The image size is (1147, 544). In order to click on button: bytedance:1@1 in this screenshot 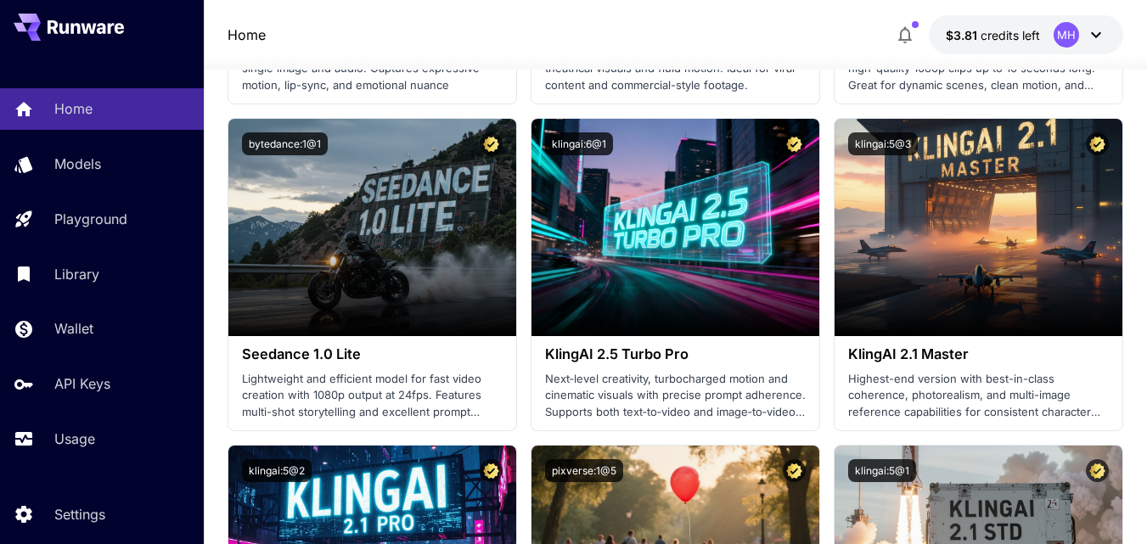, I will do `click(284, 143)`.